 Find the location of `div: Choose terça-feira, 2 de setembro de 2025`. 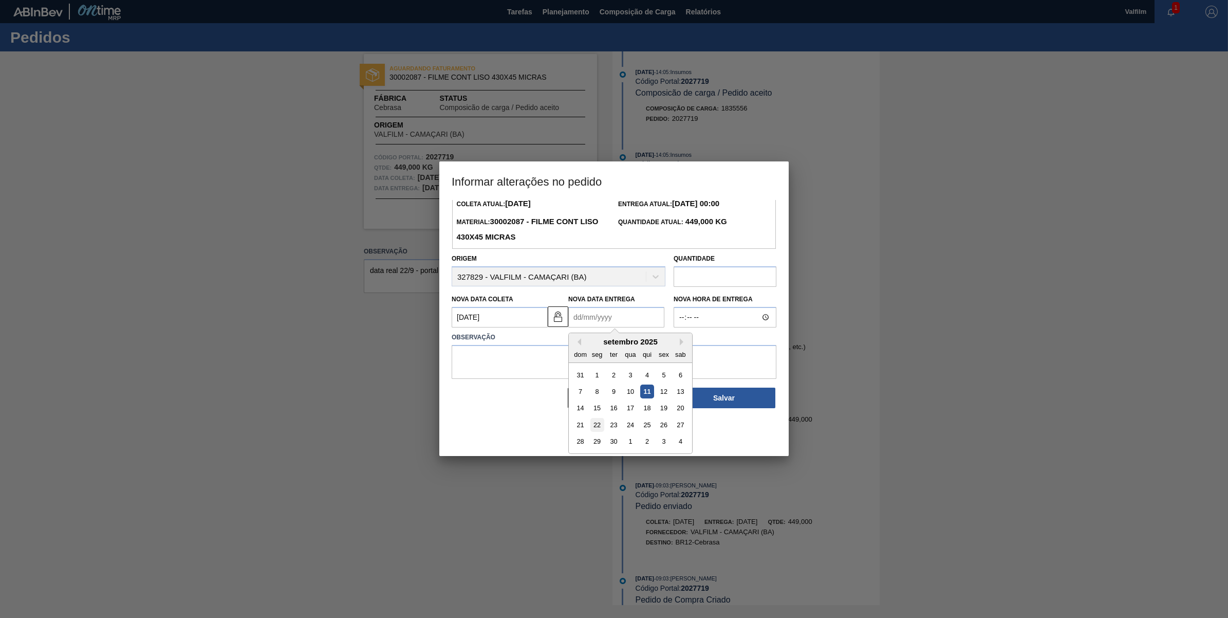

div: Choose terça-feira, 2 de setembro de 2025 is located at coordinates (614, 375).